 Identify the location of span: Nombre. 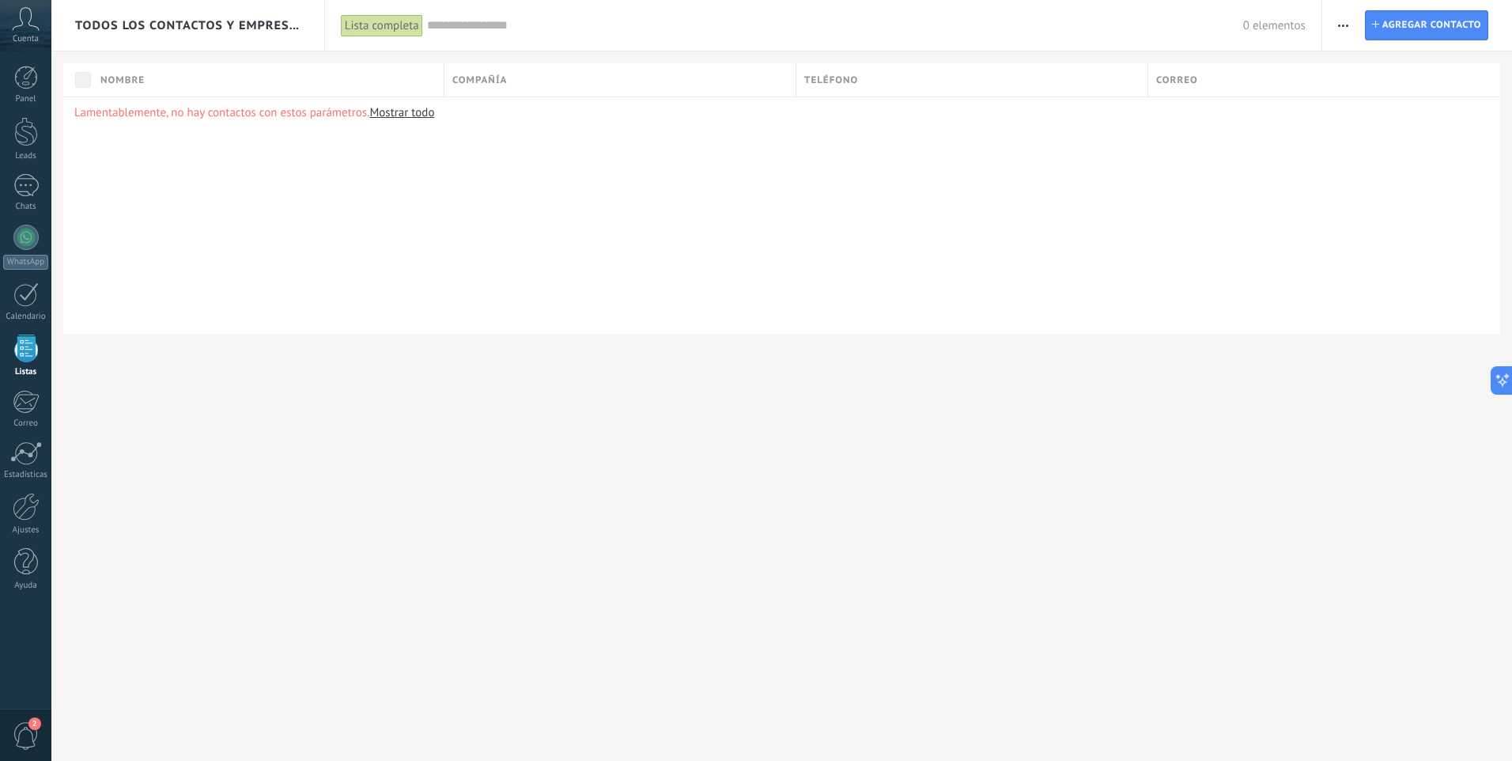
(123, 80).